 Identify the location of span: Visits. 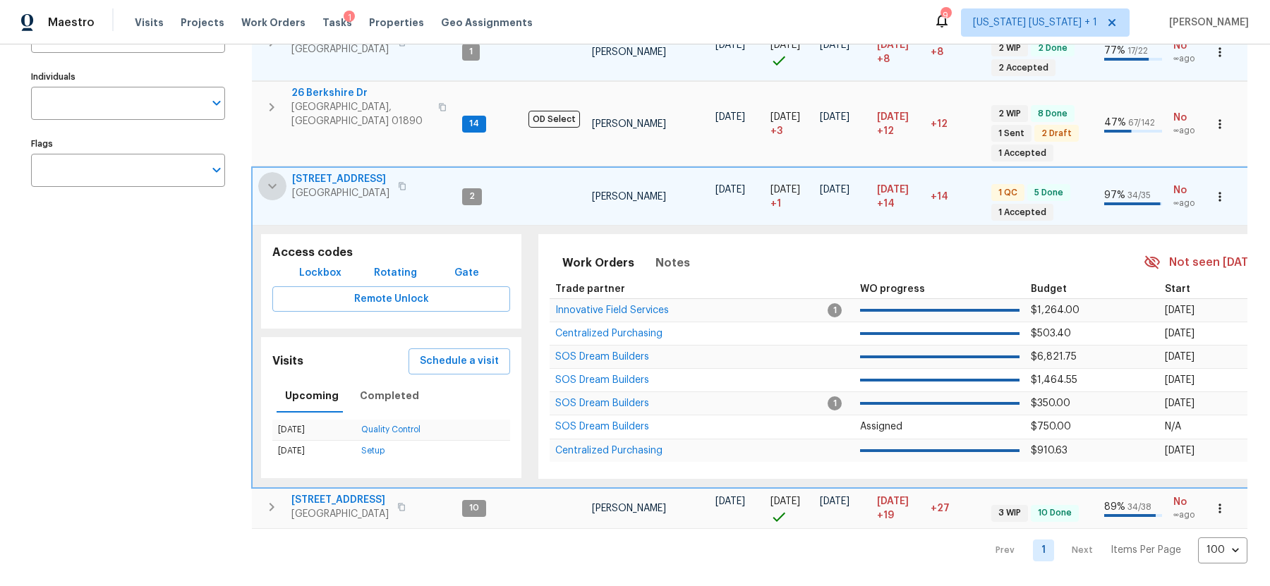
(149, 23).